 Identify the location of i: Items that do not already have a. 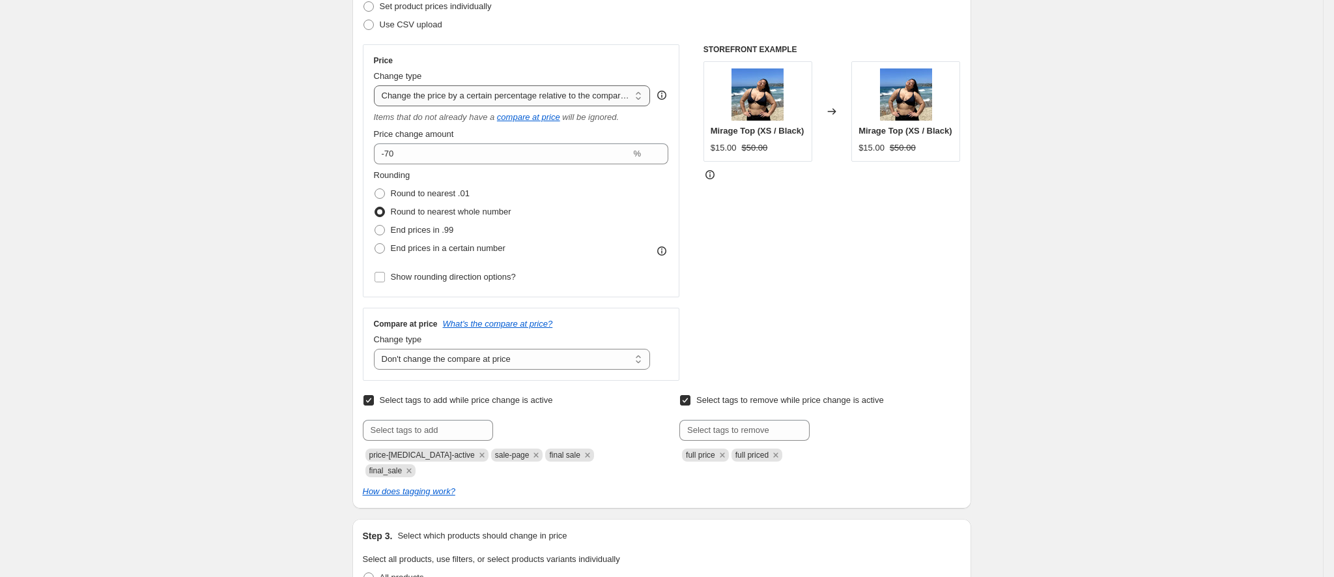
(435, 117).